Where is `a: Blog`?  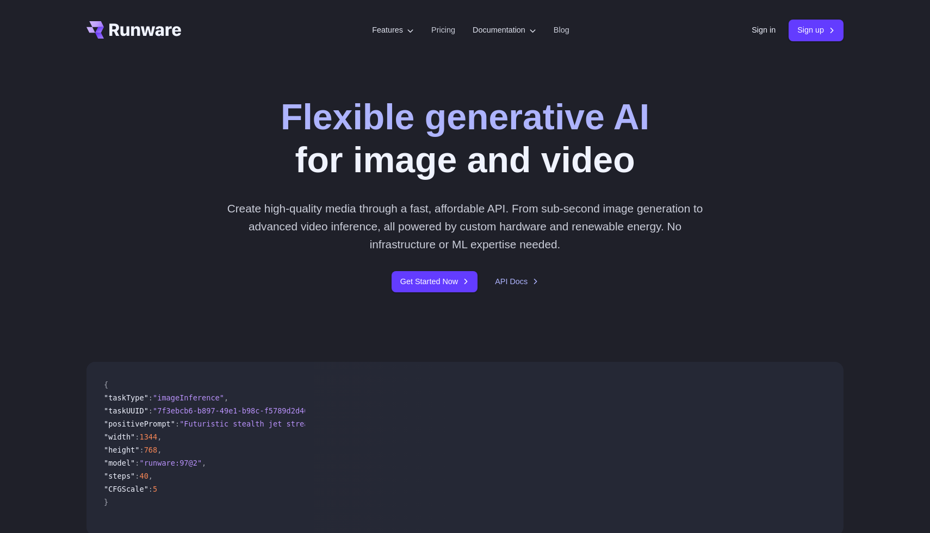
a: Blog is located at coordinates (561, 30).